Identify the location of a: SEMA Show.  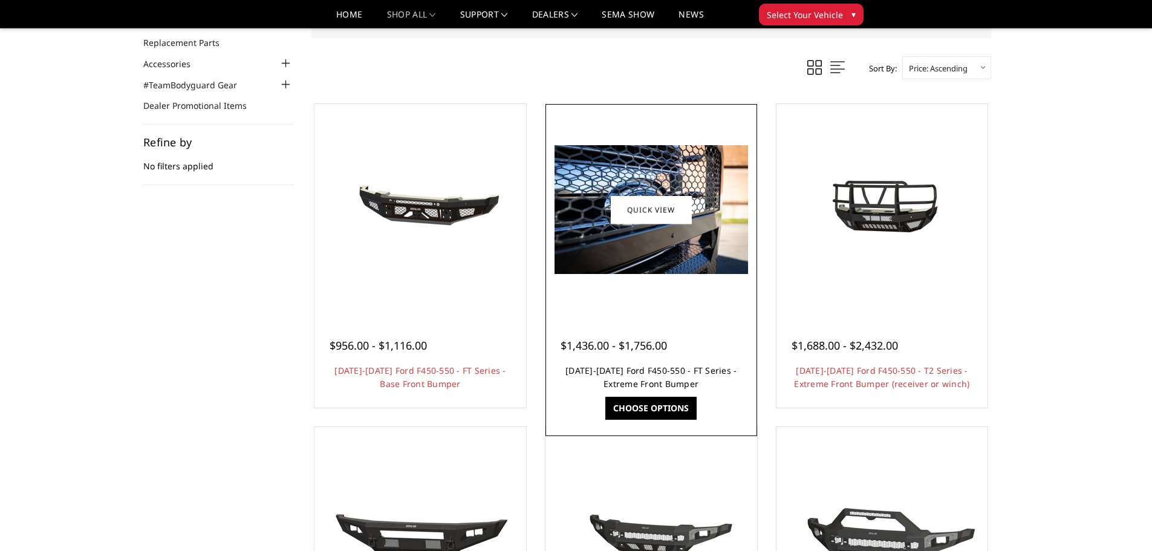
(628, 19).